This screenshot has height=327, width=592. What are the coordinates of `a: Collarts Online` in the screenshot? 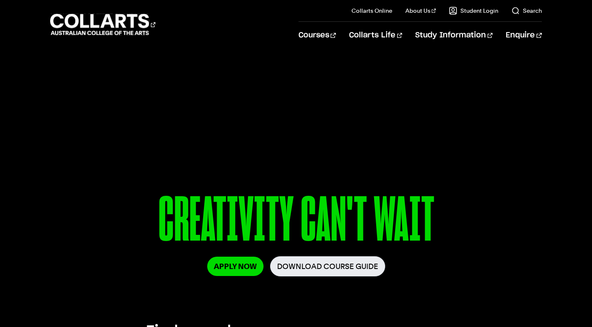 It's located at (371, 11).